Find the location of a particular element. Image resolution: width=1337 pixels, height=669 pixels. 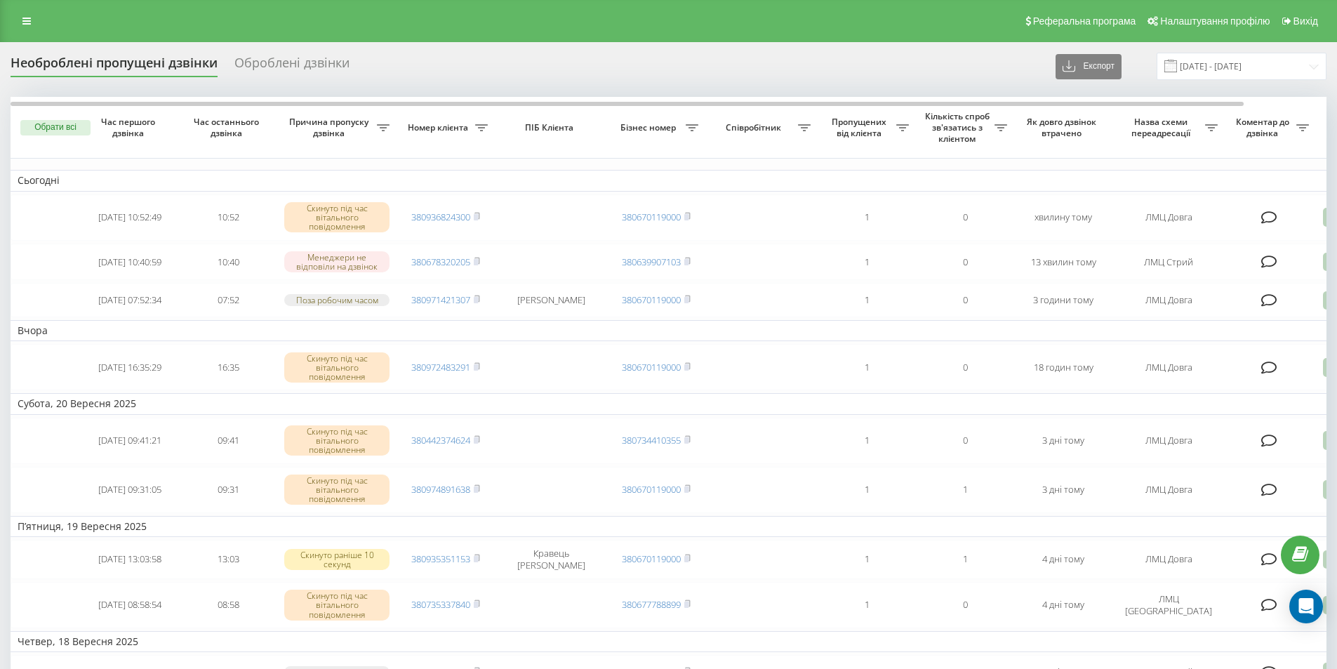

a: 380442374624 is located at coordinates (441, 440).